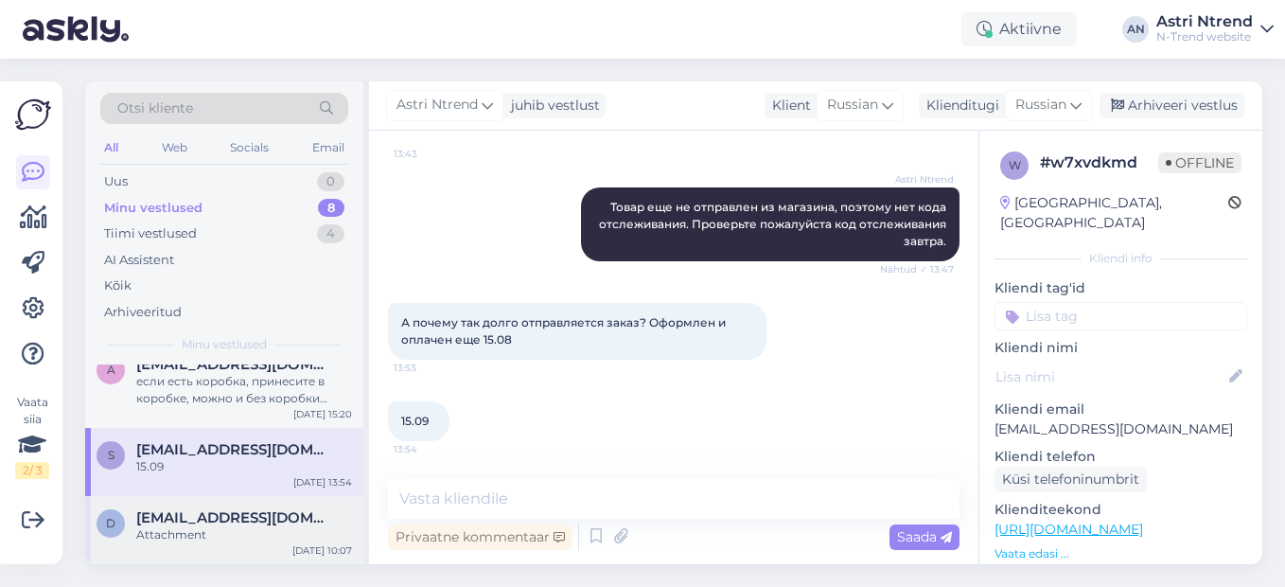 The height and width of the screenshot is (587, 1285). Describe the element at coordinates (924, 536) in the screenshot. I see `span: Saada` at that location.